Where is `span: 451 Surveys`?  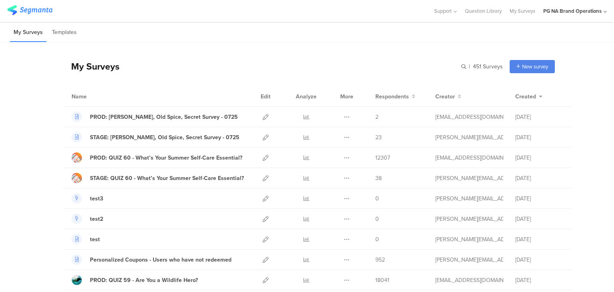 span: 451 Surveys is located at coordinates (488, 66).